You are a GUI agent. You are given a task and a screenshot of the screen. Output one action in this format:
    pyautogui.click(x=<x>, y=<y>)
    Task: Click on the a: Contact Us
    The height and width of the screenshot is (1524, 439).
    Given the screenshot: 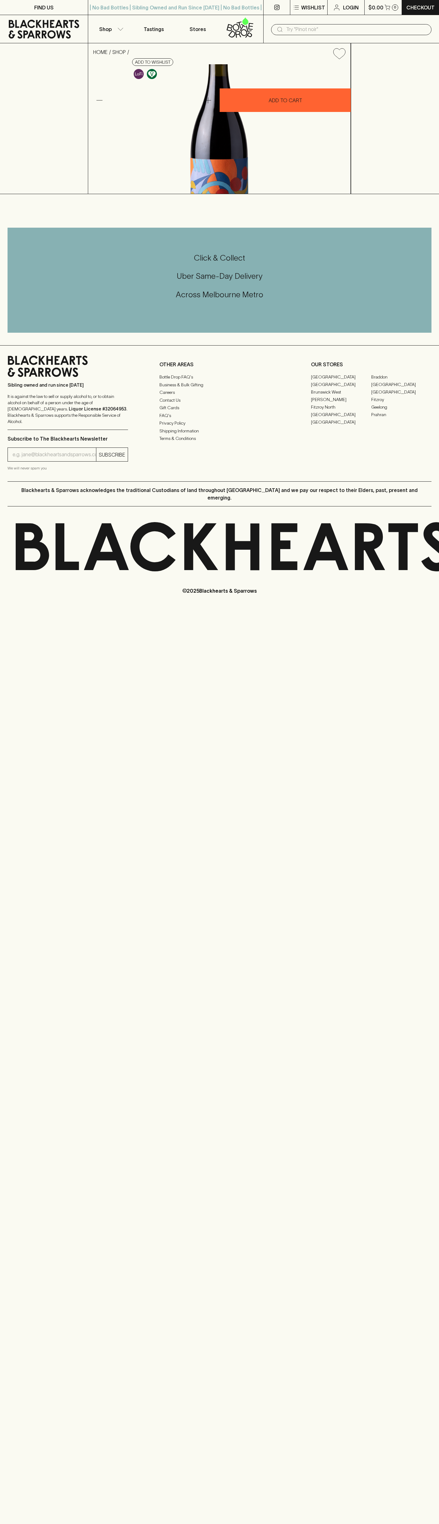 What is the action you would take?
    pyautogui.click(x=220, y=400)
    